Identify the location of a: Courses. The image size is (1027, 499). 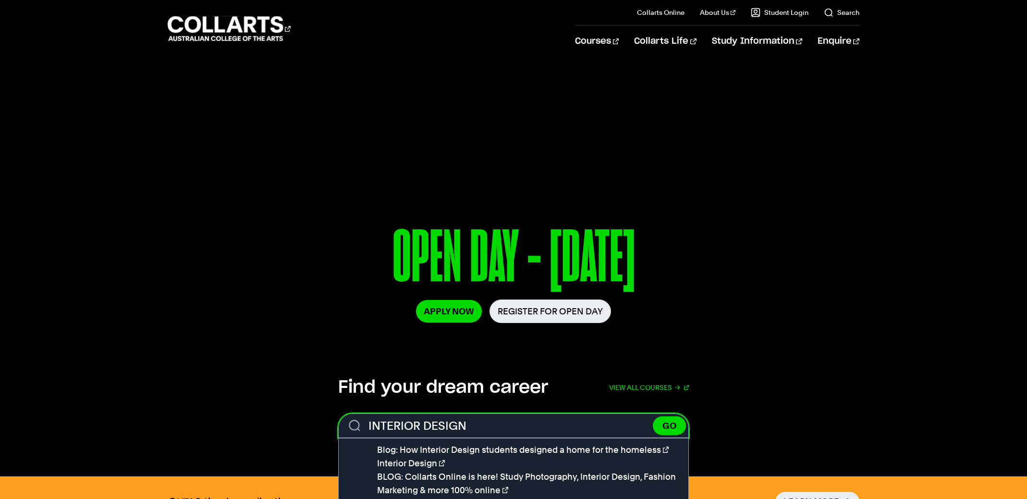
(597, 41).